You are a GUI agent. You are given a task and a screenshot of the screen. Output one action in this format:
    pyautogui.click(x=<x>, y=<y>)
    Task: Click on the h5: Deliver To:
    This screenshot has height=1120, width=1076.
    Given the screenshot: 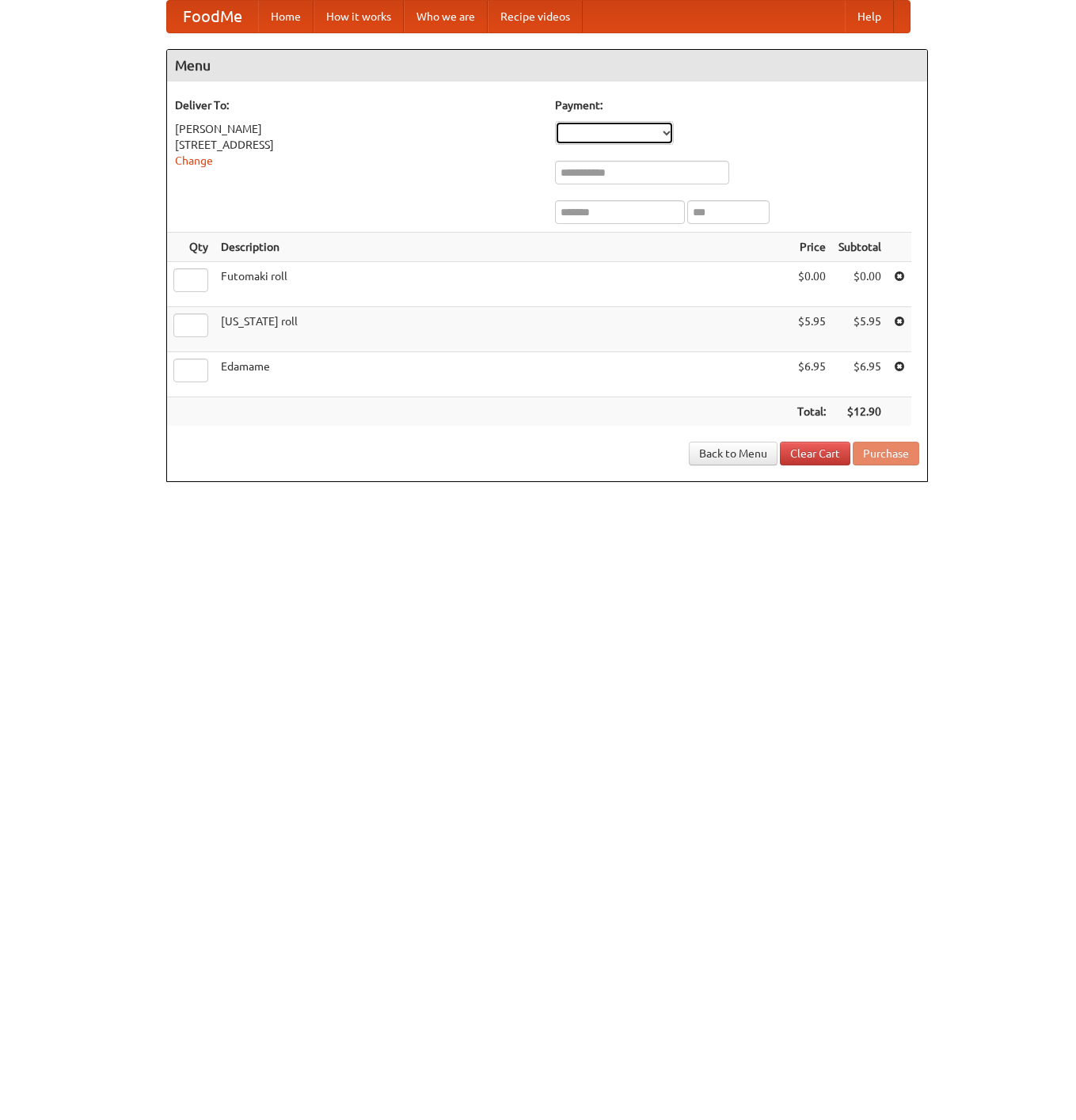 What is the action you would take?
    pyautogui.click(x=357, y=105)
    